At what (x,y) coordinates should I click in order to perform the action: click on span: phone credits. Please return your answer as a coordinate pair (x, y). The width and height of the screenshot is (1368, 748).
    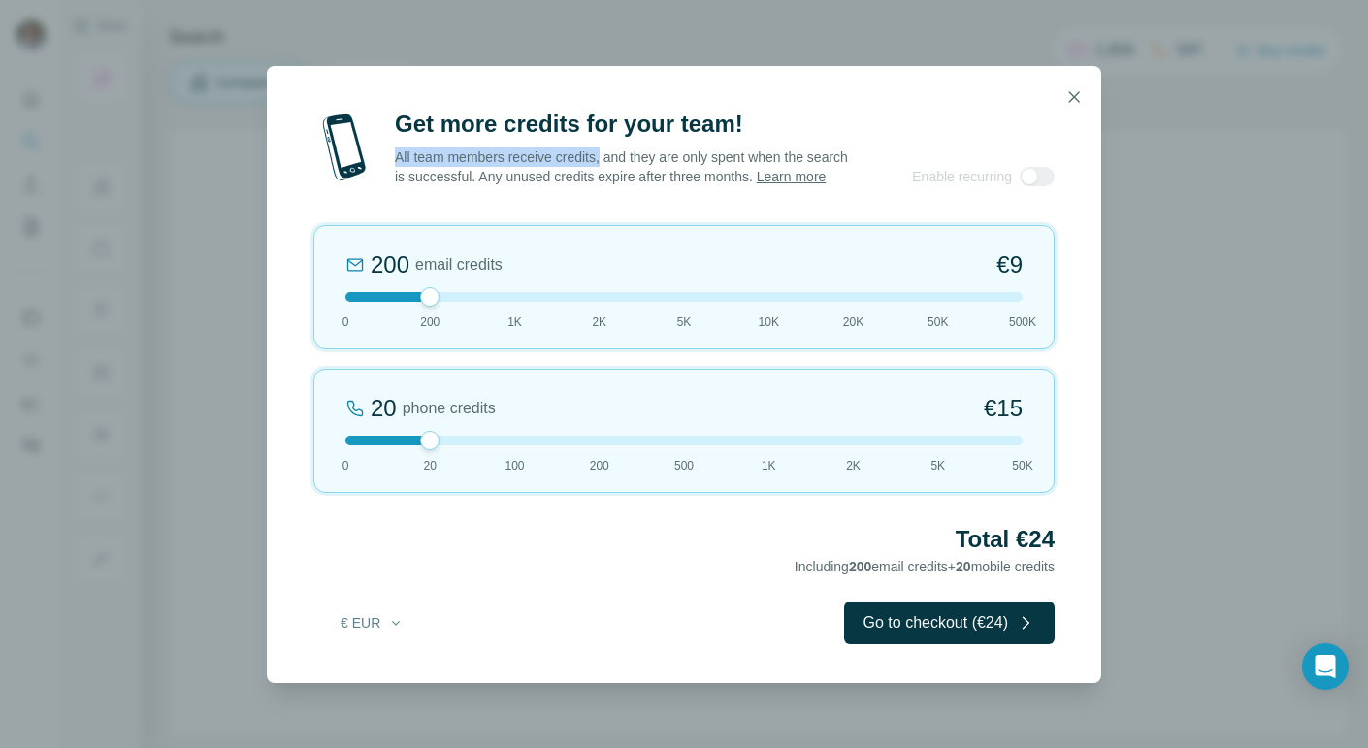
    Looking at the image, I should click on (449, 408).